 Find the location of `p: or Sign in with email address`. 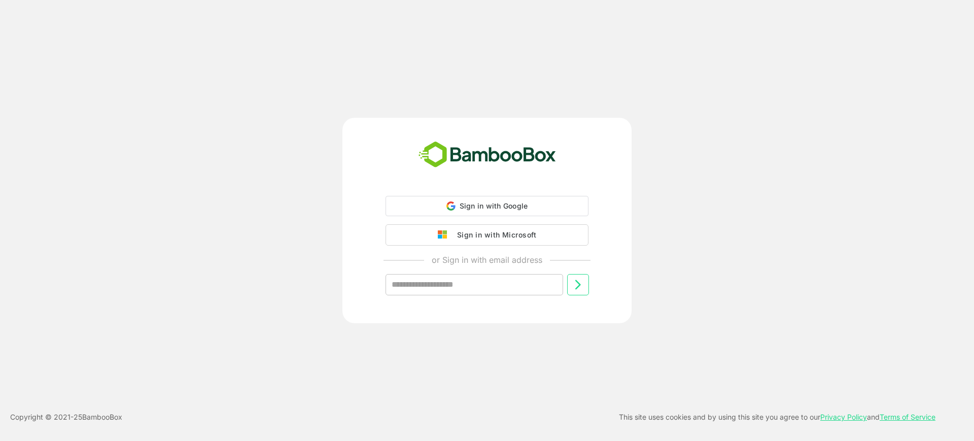

p: or Sign in with email address is located at coordinates (487, 260).